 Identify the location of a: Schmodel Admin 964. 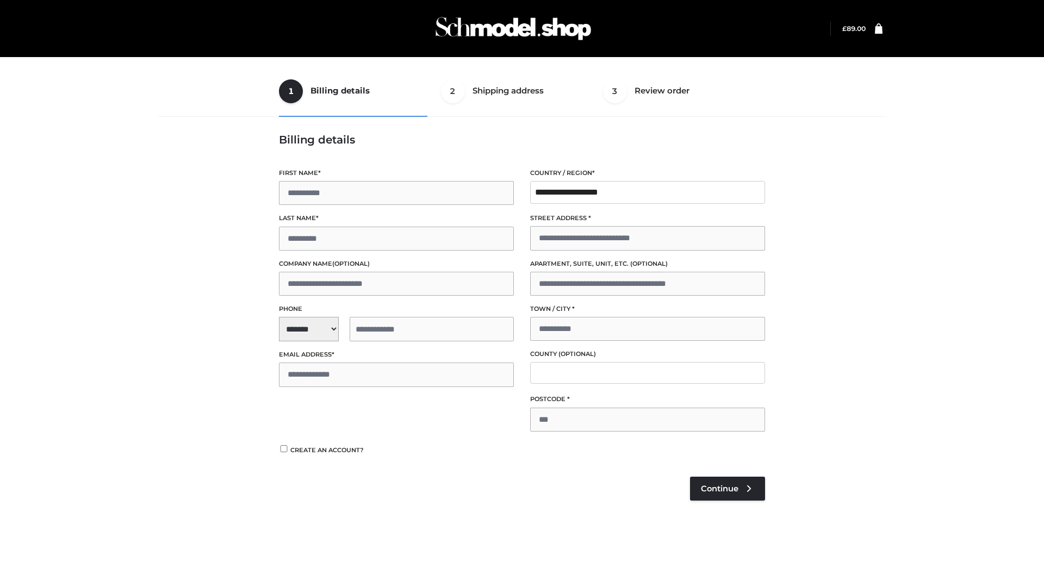
(514, 28).